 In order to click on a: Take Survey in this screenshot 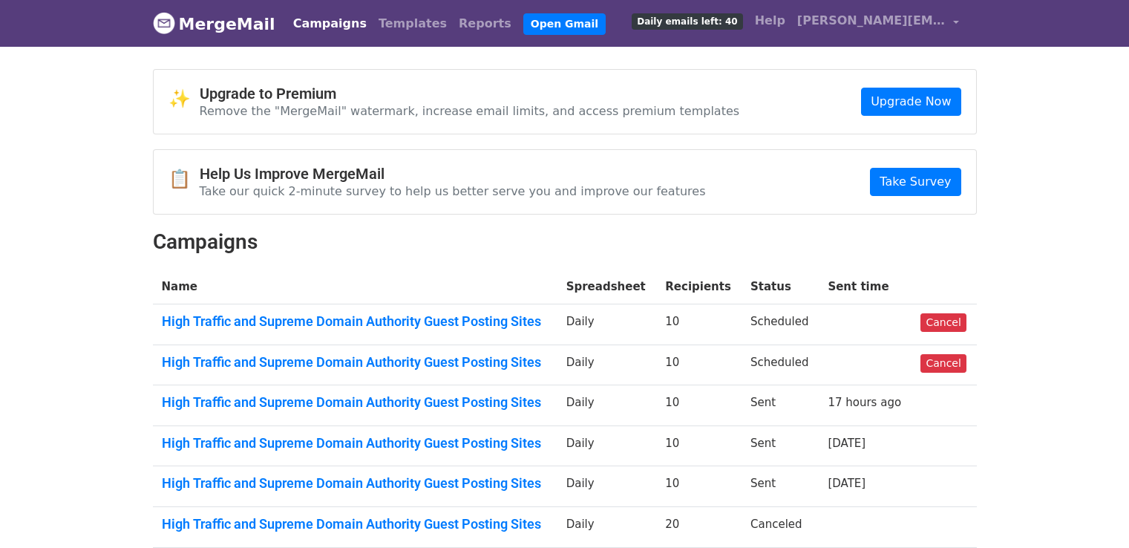, I will do `click(915, 182)`.